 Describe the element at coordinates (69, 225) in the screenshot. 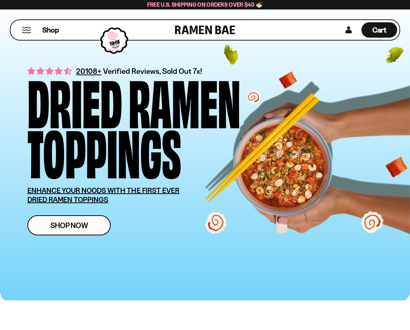

I see `a: Shop Now` at that location.